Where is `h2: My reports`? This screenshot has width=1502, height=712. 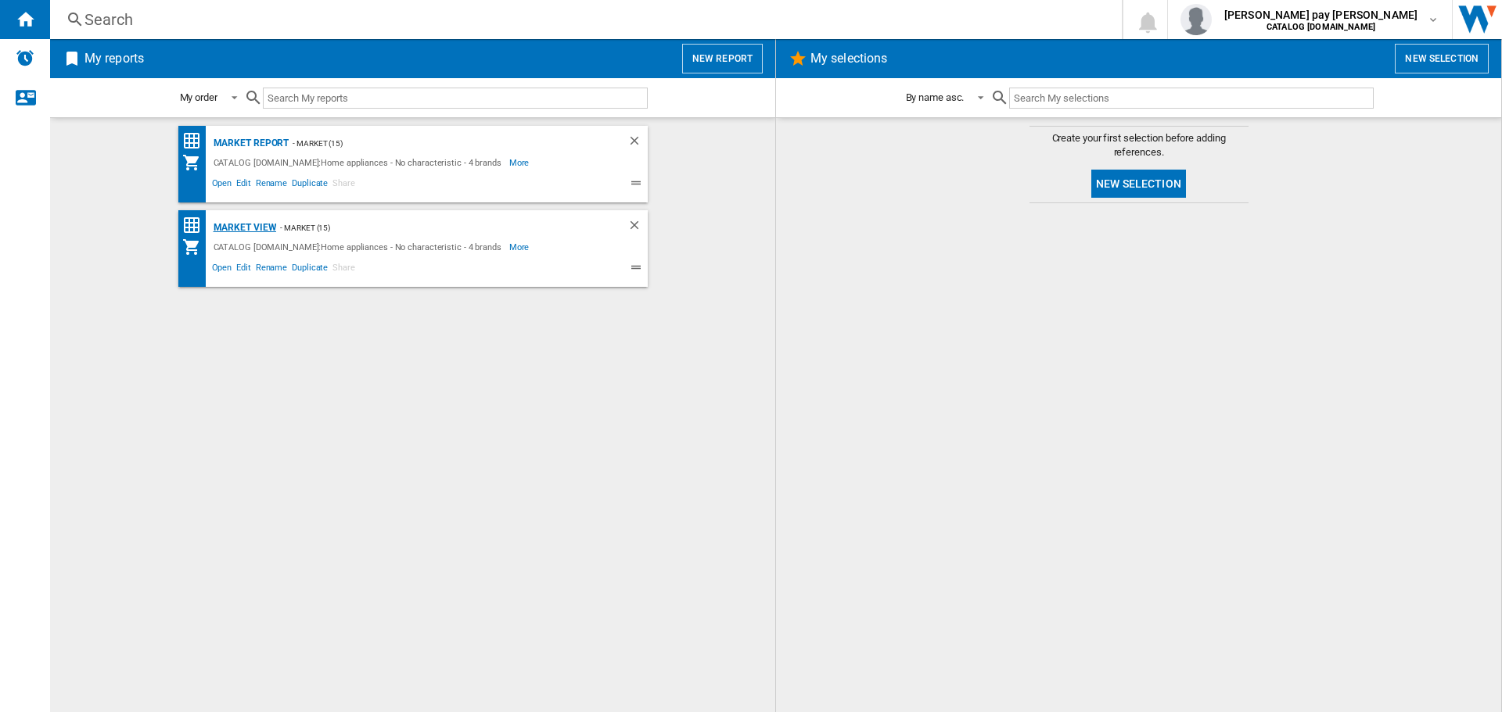 h2: My reports is located at coordinates (114, 59).